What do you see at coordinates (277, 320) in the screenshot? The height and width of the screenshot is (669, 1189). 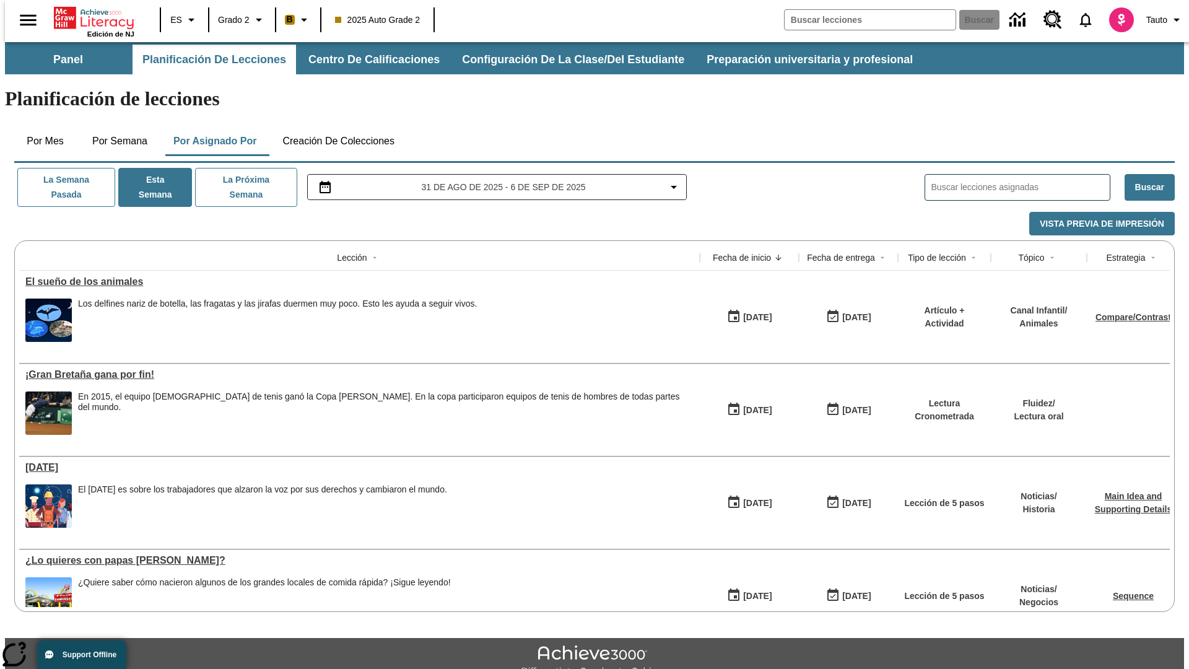 I see `div: Los delfines nariz de botella, las fragatas y las jirafas duermen muy poco. Esto les ayuda a segu...` at bounding box center [277, 320].